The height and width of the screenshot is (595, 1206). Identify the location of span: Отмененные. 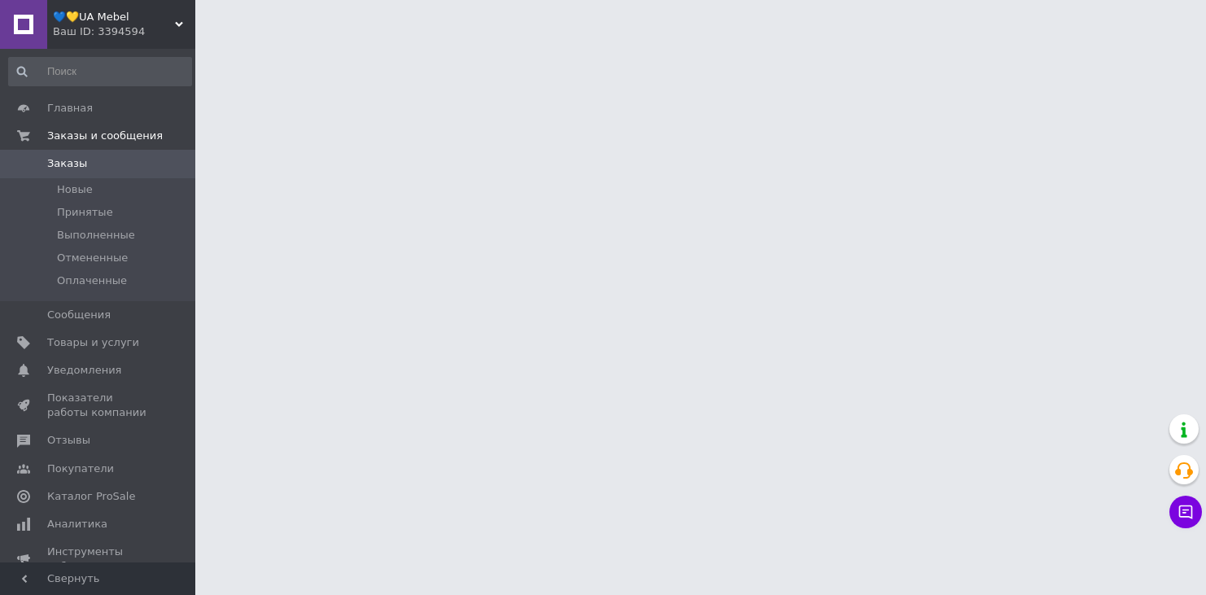
(92, 258).